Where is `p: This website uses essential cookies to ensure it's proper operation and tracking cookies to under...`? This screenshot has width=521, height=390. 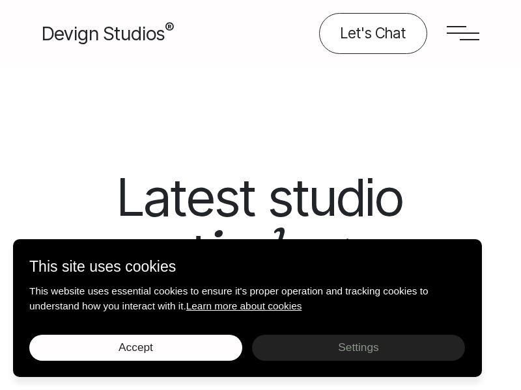 p: This website uses essential cookies to ensure it's proper operation and tracking cookies to under... is located at coordinates (247, 299).